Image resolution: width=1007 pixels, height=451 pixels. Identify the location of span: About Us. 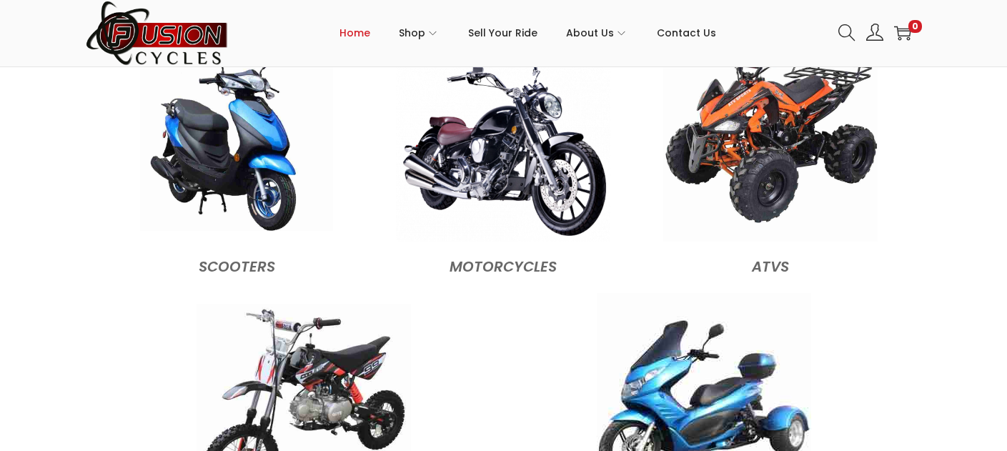
(590, 33).